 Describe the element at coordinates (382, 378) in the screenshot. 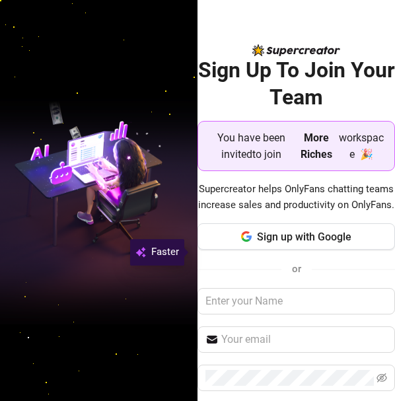

I see `span: eye-invisible` at that location.